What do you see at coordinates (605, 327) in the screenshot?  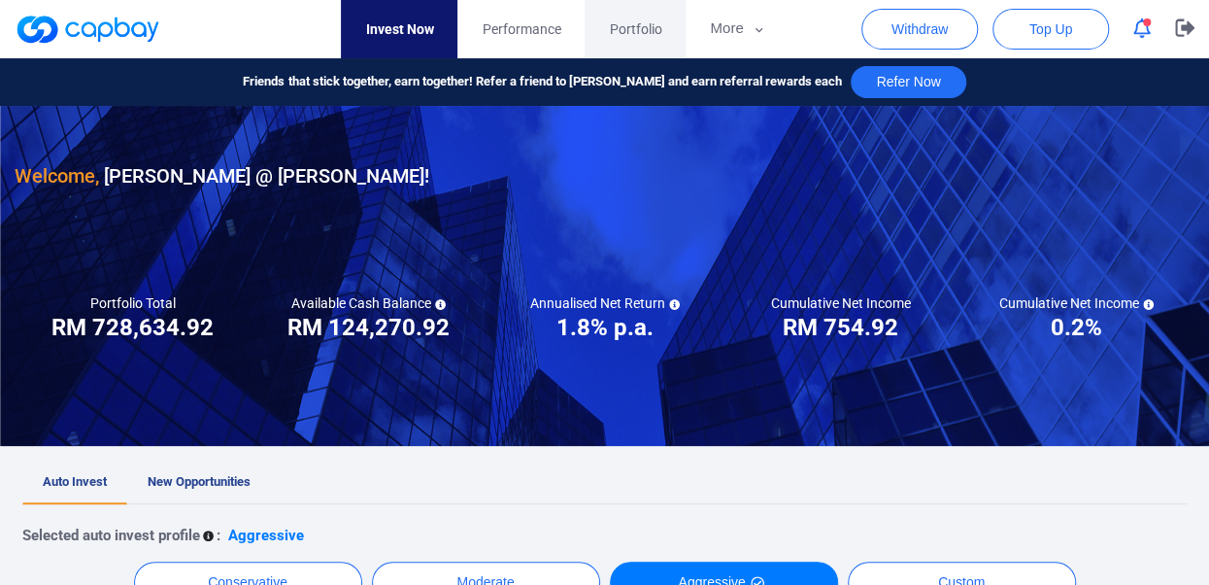 I see `h3: 1.8% p.a.` at bounding box center [605, 327].